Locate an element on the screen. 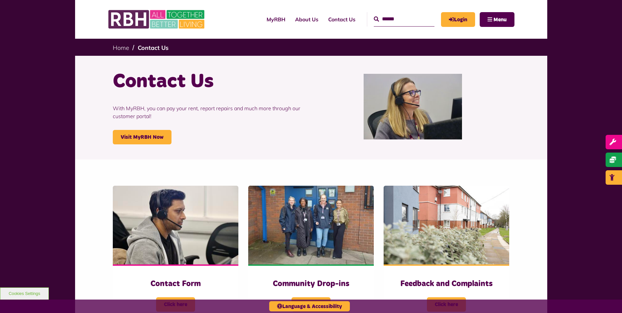 The image size is (622, 313). img: Heywood Drop In 2024 is located at coordinates (311, 225).